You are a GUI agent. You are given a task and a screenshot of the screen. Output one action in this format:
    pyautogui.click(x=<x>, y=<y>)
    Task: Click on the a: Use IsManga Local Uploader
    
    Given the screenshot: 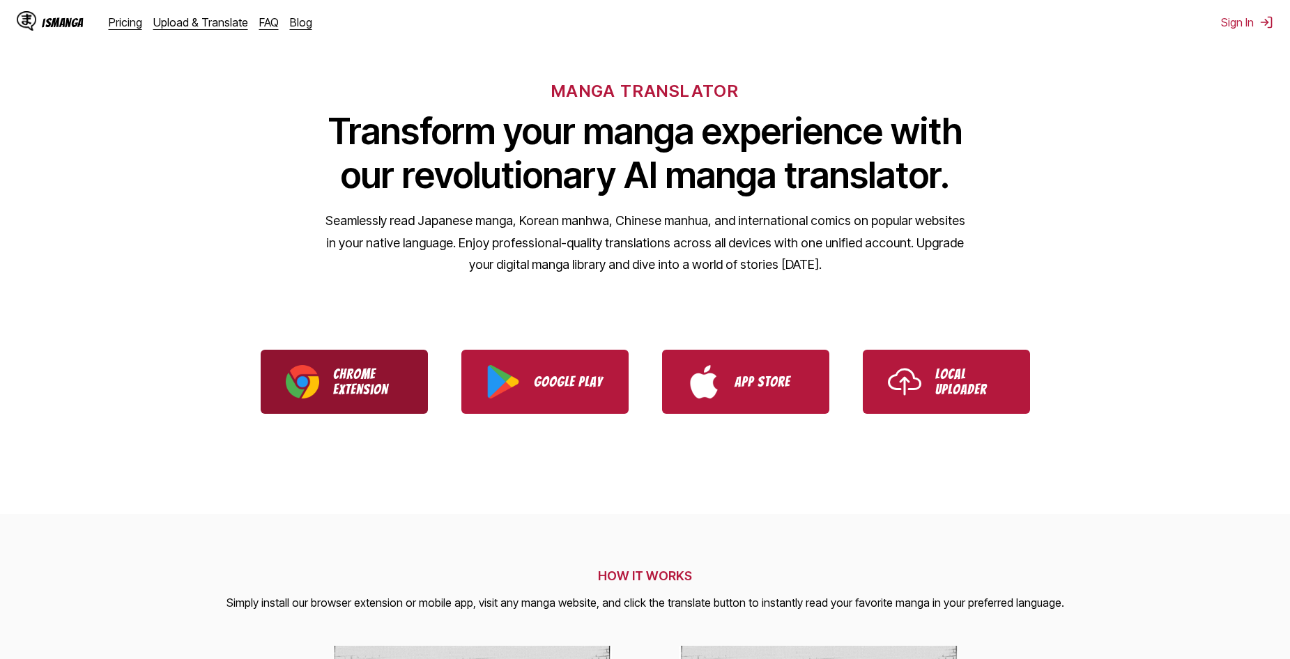 What is the action you would take?
    pyautogui.click(x=946, y=382)
    